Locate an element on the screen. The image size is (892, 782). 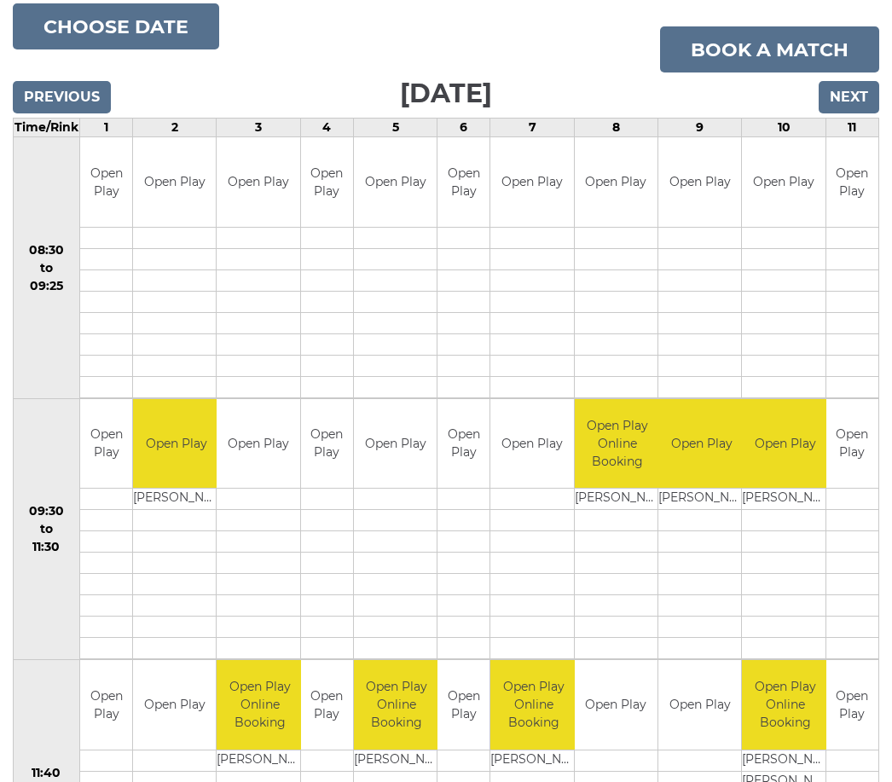
td: 1 is located at coordinates (106, 129).